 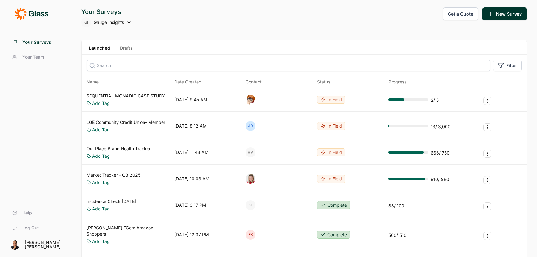 What do you see at coordinates (250, 126) in the screenshot?
I see `div: JD` at bounding box center [250, 126].